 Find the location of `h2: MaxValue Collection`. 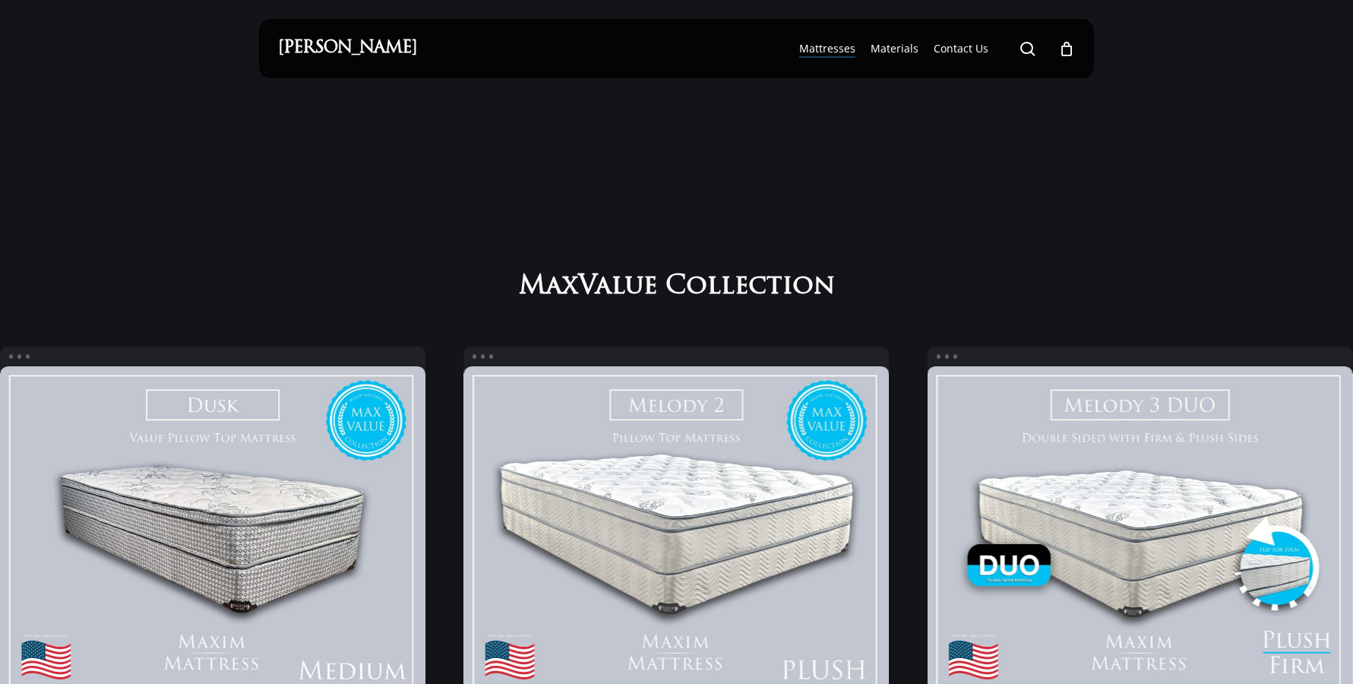

h2: MaxValue Collection is located at coordinates (676, 286).